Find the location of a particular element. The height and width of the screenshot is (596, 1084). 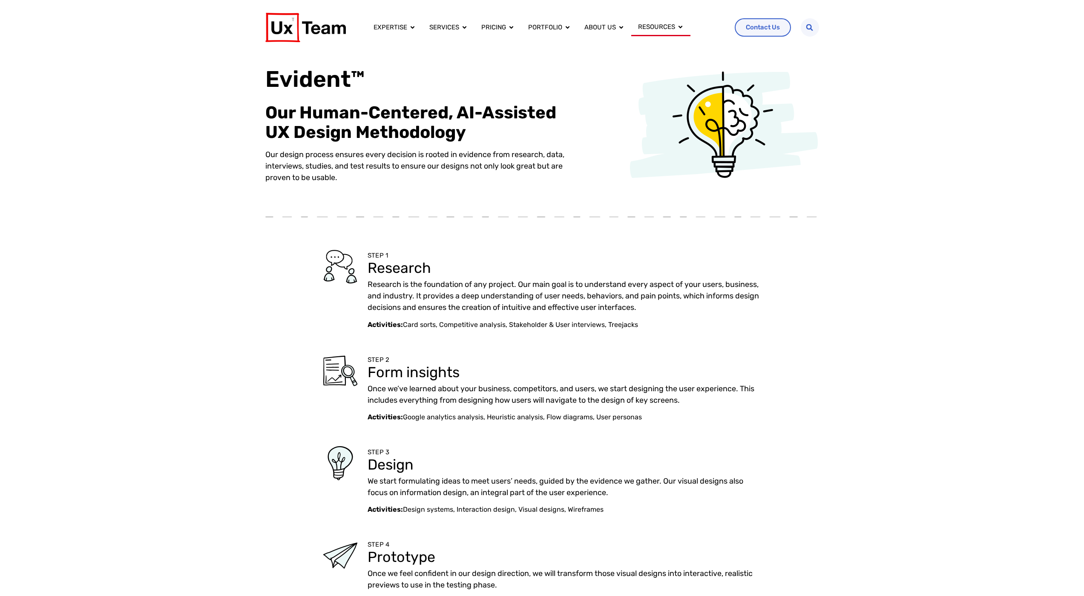

p: Our design process ensures every decision is rooted in evidence from research, data, interviews, ... is located at coordinates (423, 166).